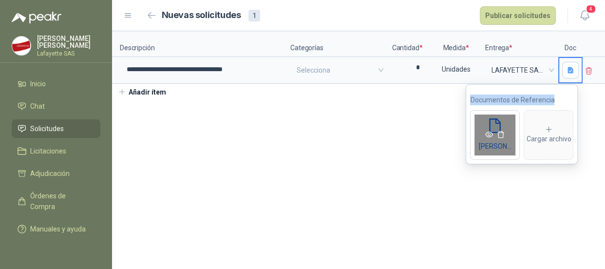 This screenshot has height=269, width=605. Describe the element at coordinates (56, 106) in the screenshot. I see `a: Chat` at that location.